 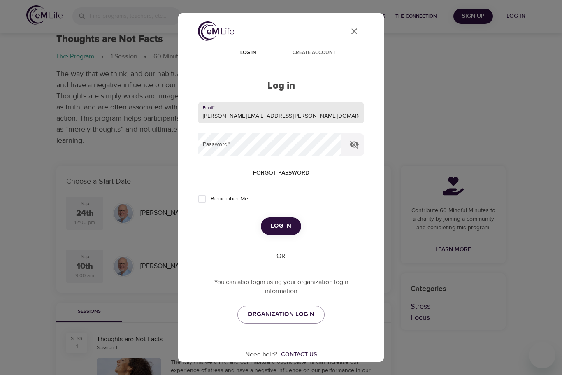 I want to click on button: Forgot password, so click(x=281, y=173).